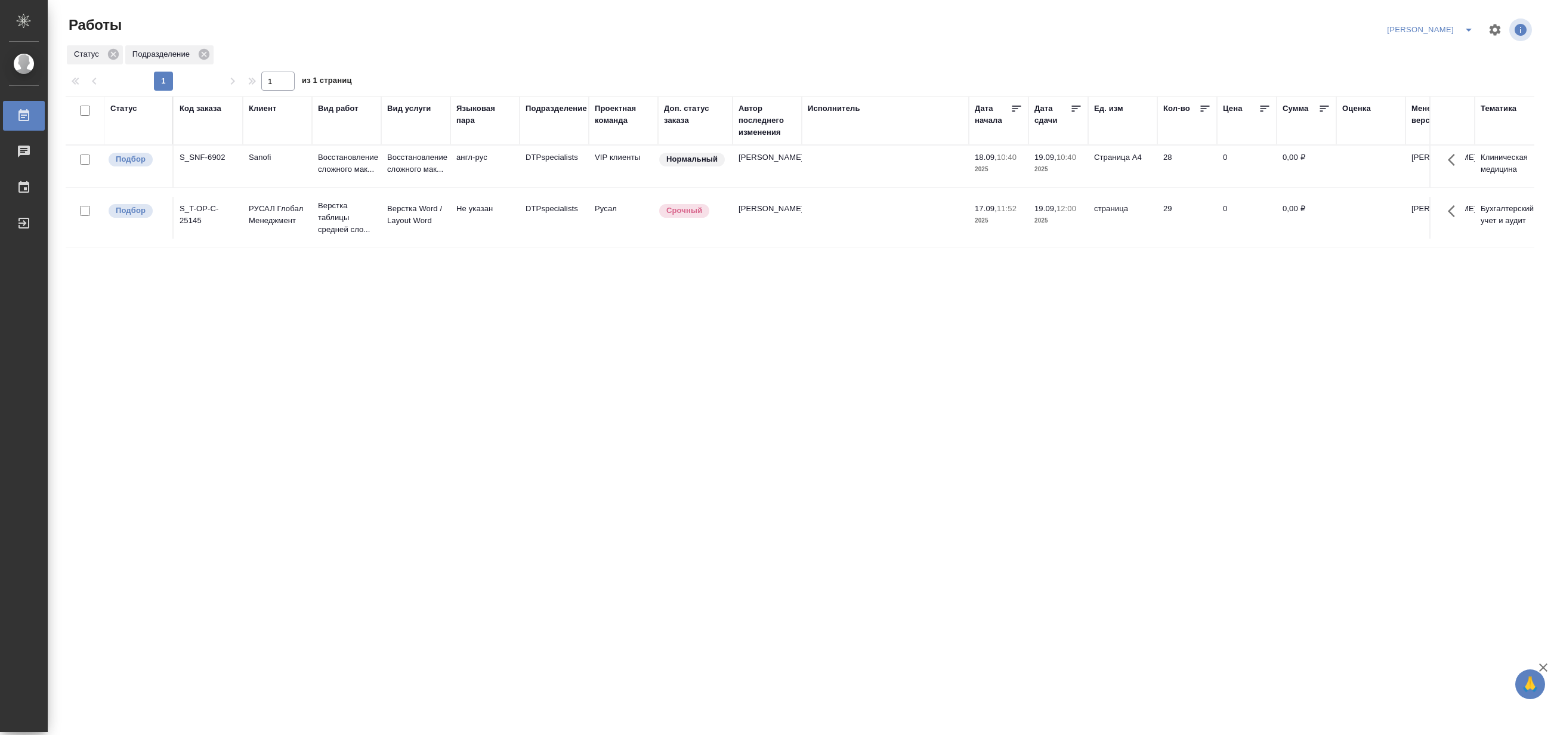  I want to click on span: Посмотреть информацию, so click(1522, 30).